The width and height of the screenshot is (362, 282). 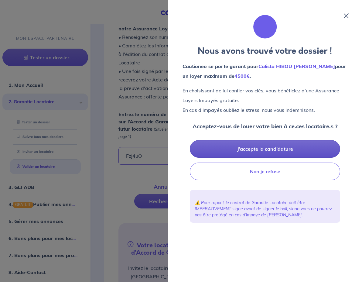 What do you see at coordinates (242, 76) in the screenshot?
I see `em: 4500€` at bounding box center [242, 76].